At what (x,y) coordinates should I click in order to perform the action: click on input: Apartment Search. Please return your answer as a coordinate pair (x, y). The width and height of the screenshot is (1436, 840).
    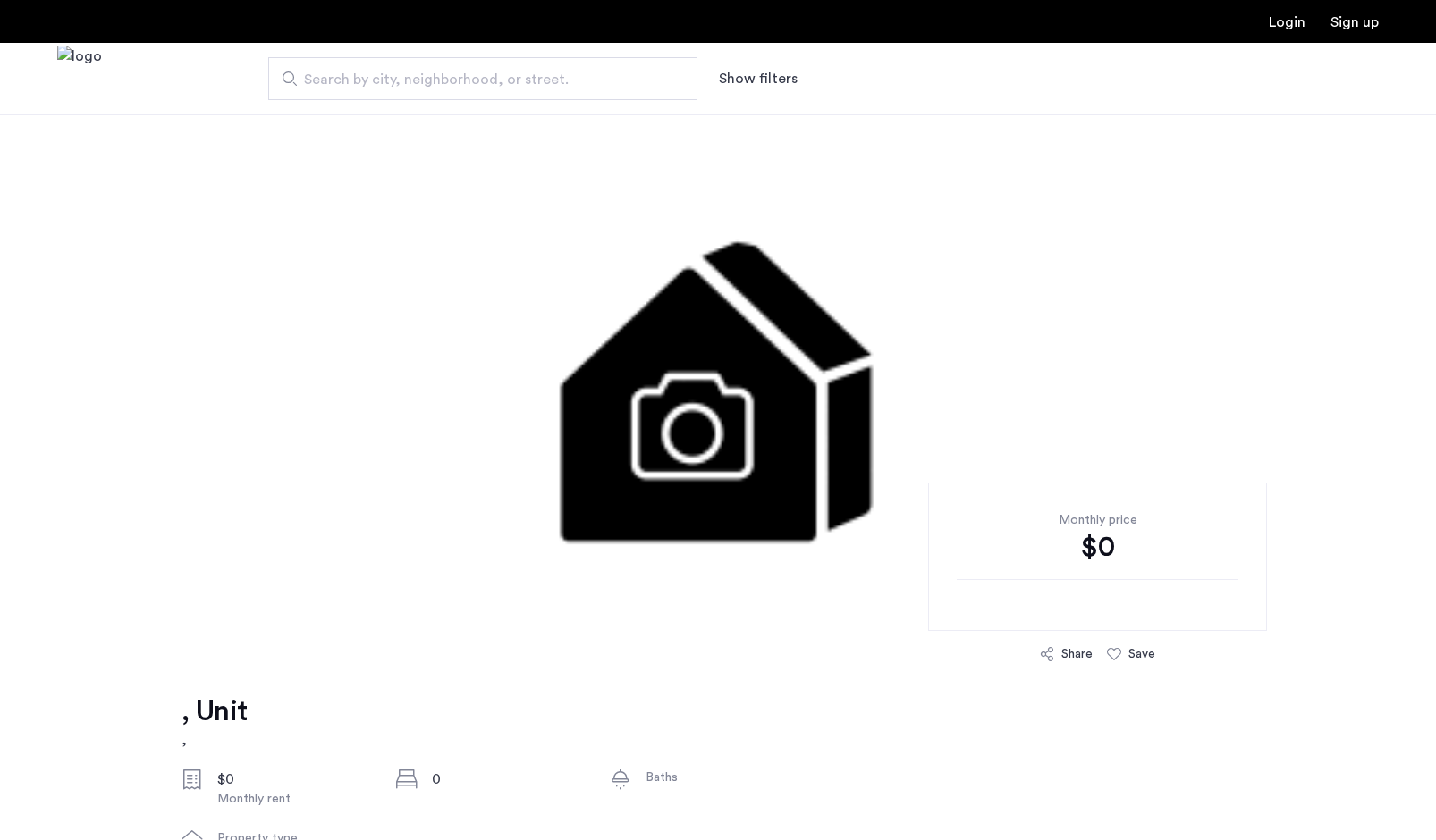
    Looking at the image, I should click on (483, 79).